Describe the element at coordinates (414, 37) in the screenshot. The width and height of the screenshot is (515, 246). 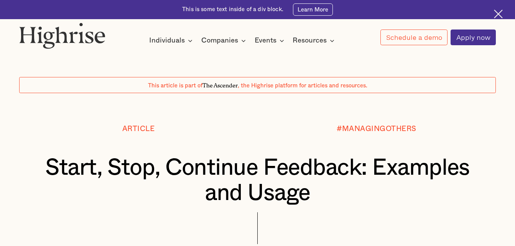
I see `a: Schedule a demo` at that location.